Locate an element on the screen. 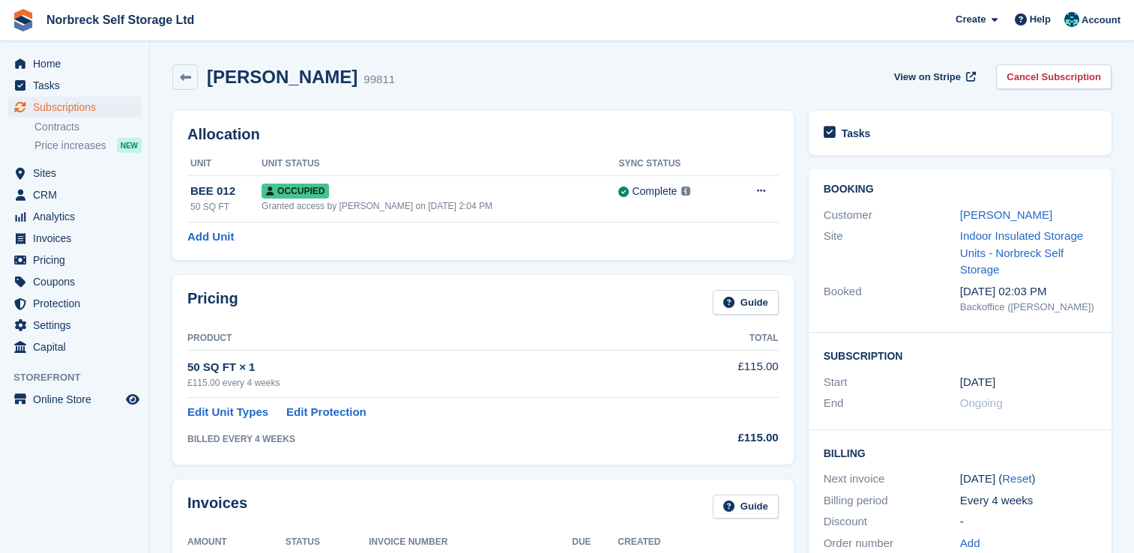 This screenshot has height=553, width=1134. div: 50 SQ FT is located at coordinates (226, 207).